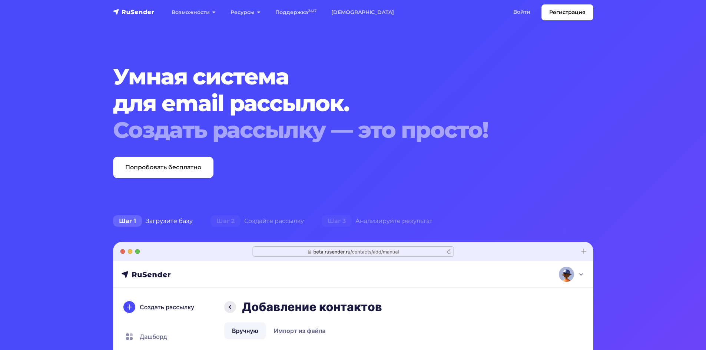 The image size is (706, 350). What do you see at coordinates (153, 221) in the screenshot?
I see `div: Загрузите базу` at bounding box center [153, 221].